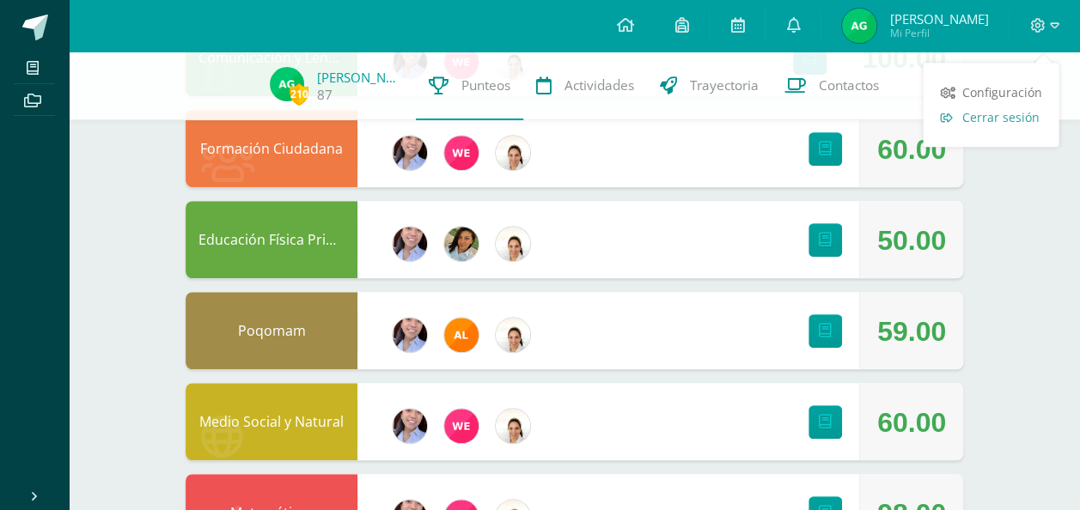  Describe the element at coordinates (461, 335) in the screenshot. I see `img: b67223fa3993a94addc99f06520921b7.png` at that location.